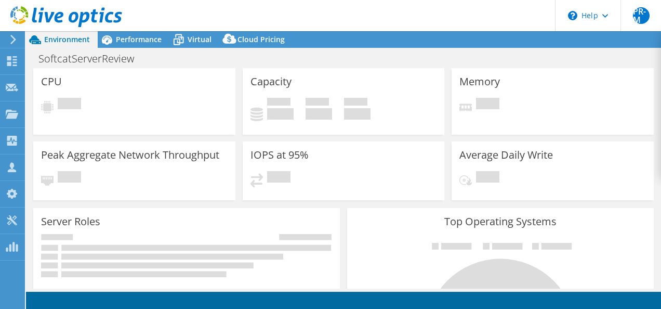 Image resolution: width=661 pixels, height=309 pixels. Describe the element at coordinates (130, 155) in the screenshot. I see `h3: Peak Aggregate Network Throughput` at that location.